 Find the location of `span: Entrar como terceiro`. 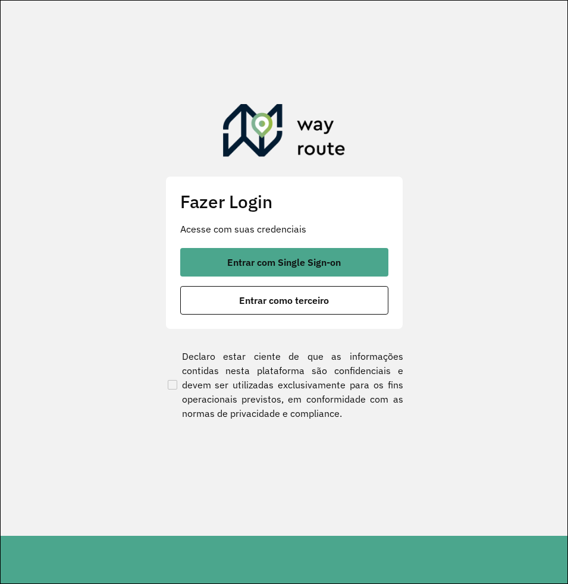

span: Entrar como terceiro is located at coordinates (284, 301).